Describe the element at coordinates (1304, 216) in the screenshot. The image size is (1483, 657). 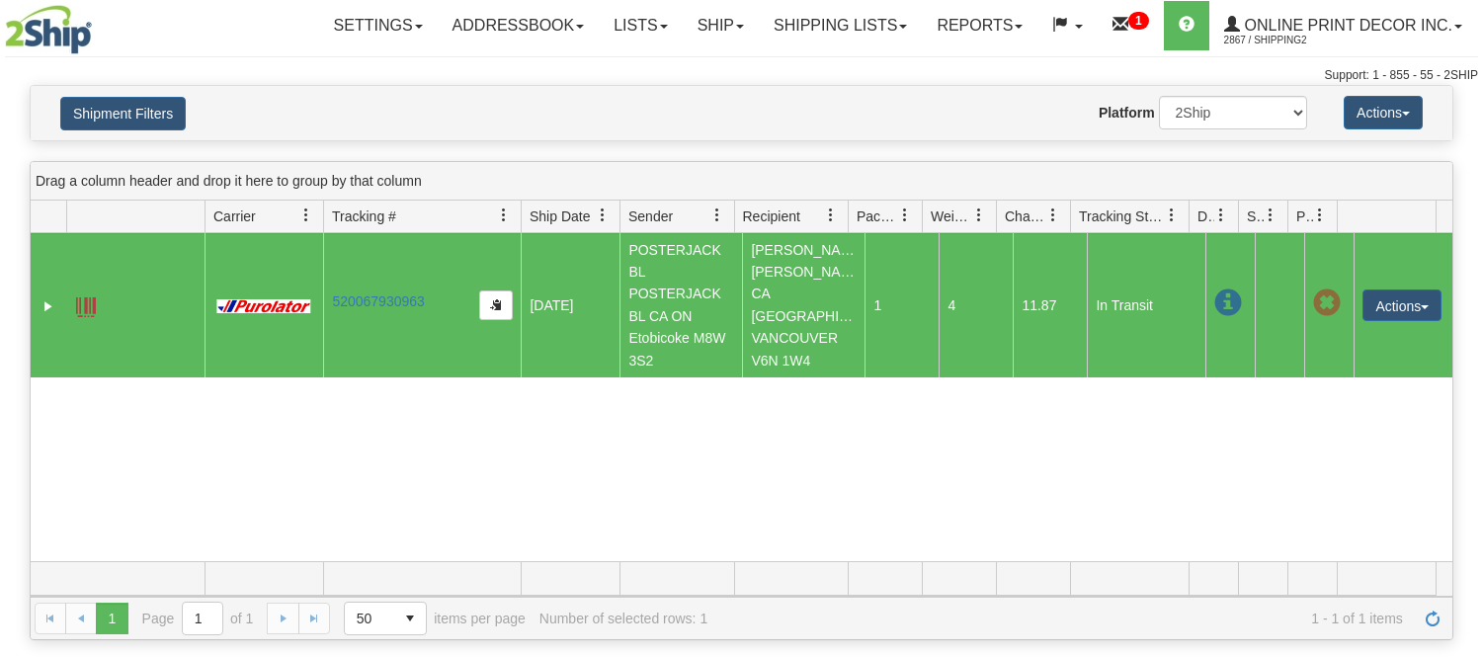
I see `span: Pickup Status` at that location.